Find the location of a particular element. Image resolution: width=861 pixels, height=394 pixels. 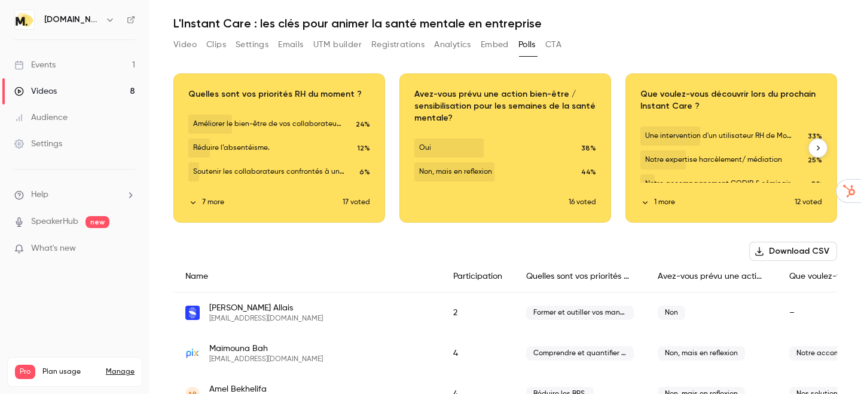

button: Registrations is located at coordinates (397, 45).